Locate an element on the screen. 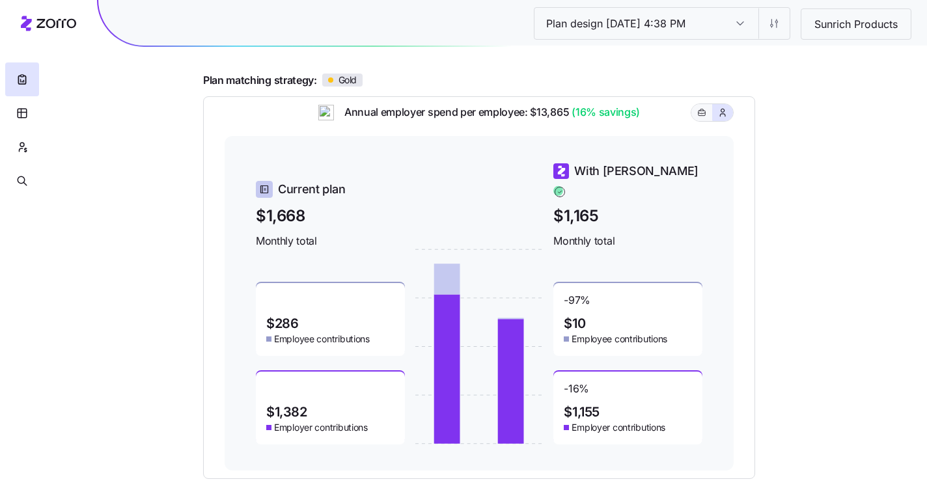  span: -16 % is located at coordinates (576, 392).